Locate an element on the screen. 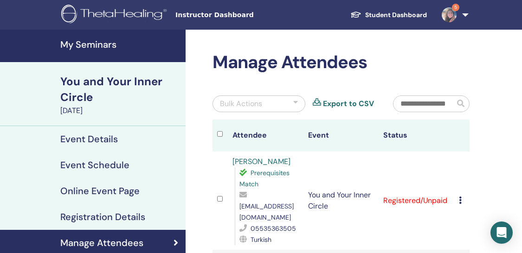 The width and height of the screenshot is (522, 253). a: Export to CSV is located at coordinates (348, 104).